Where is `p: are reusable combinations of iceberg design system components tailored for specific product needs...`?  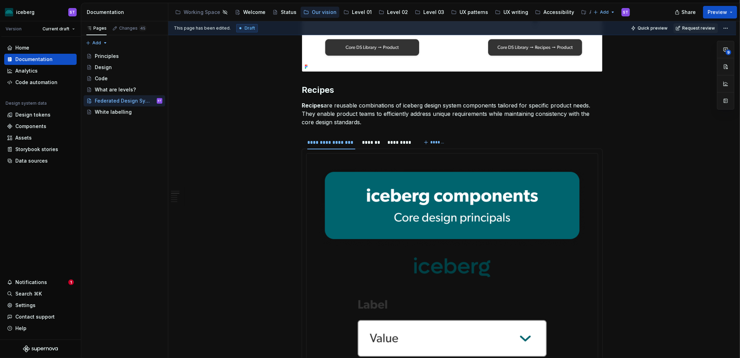
p: are reusable combinations of iceberg design system components tailored for specific product needs... is located at coordinates (452, 114).